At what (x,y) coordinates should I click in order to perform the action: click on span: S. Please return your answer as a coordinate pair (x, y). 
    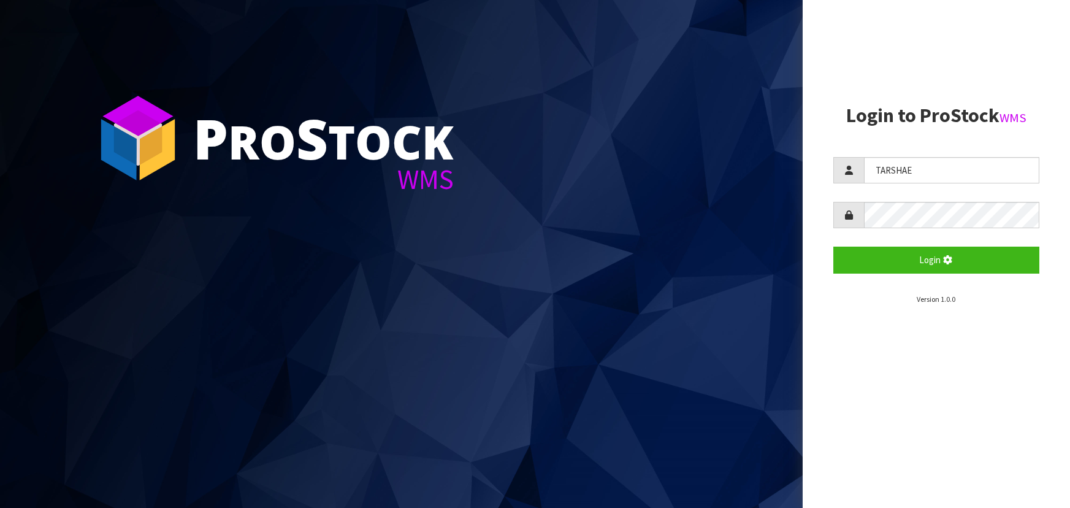
    Looking at the image, I should click on (312, 138).